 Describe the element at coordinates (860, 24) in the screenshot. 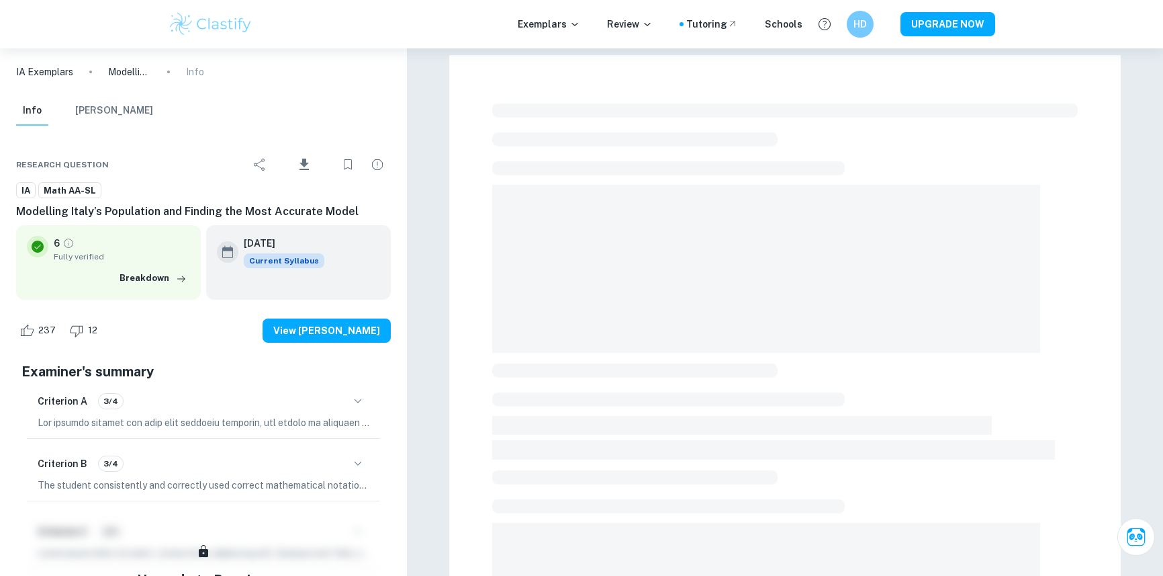

I see `button: HD` at that location.